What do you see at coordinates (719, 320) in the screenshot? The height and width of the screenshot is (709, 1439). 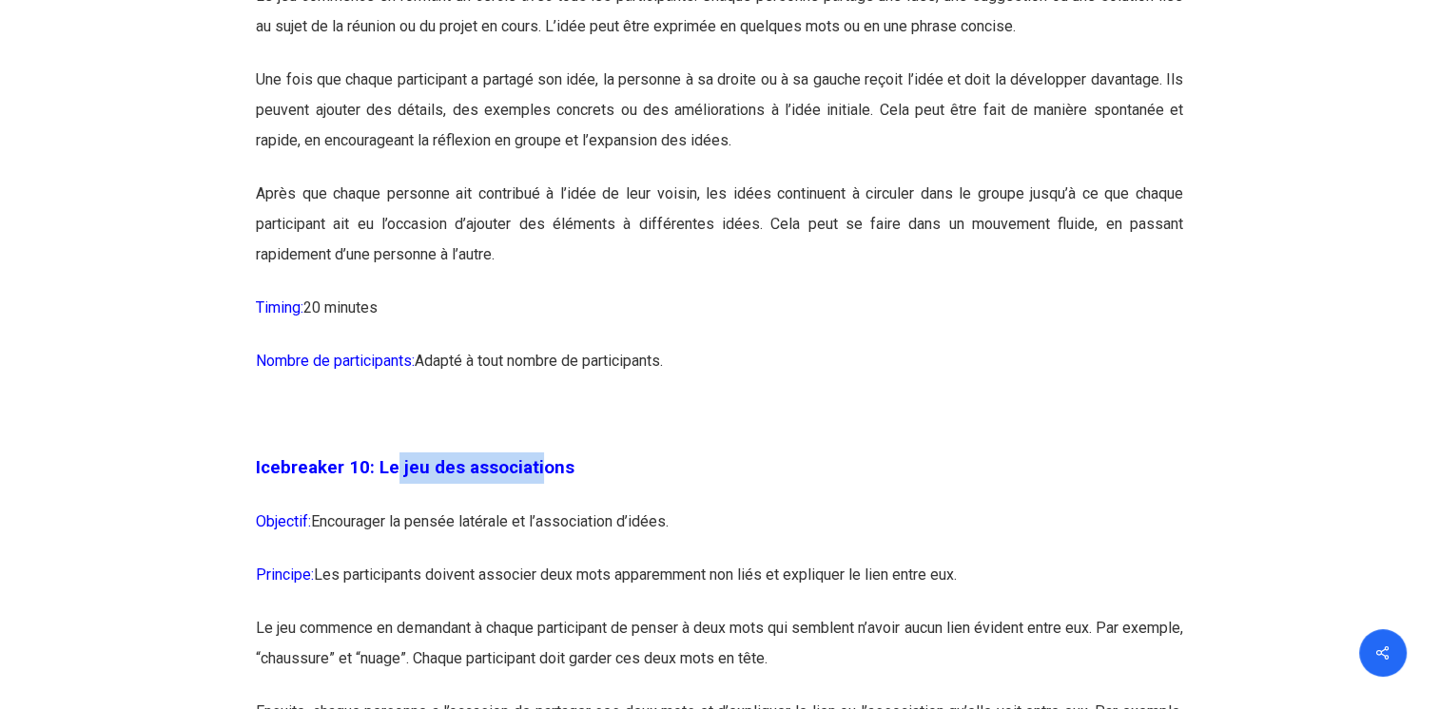 I see `p: 20 minutes` at bounding box center [719, 320].